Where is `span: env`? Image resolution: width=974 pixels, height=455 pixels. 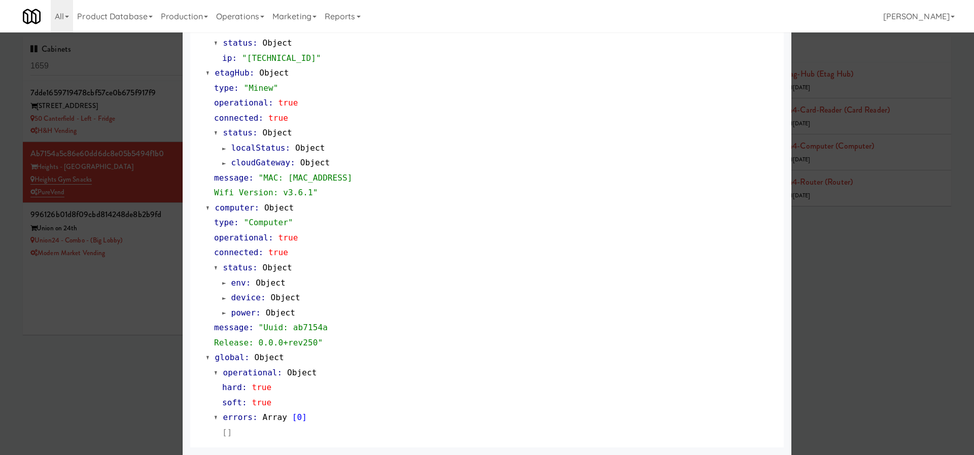
span: env is located at coordinates (238, 282).